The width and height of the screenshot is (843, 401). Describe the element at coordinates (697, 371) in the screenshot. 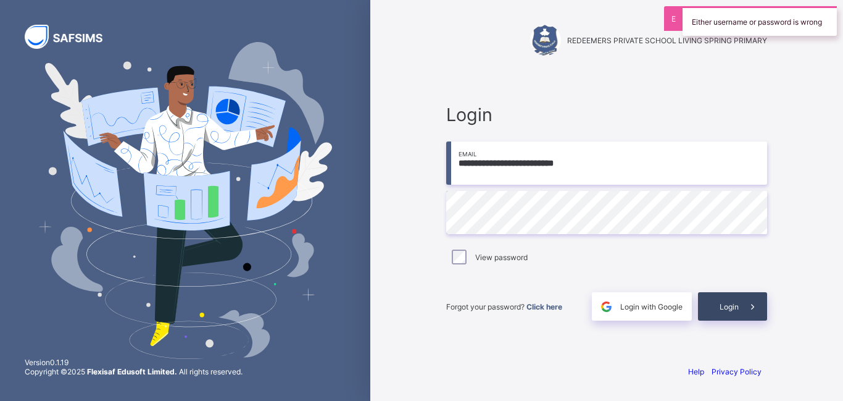

I see `a: Help` at that location.